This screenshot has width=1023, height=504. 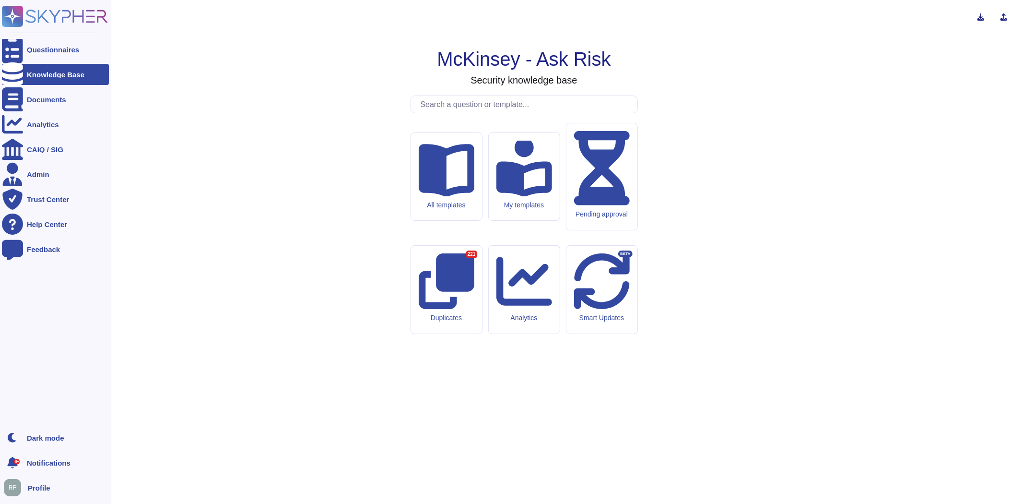 What do you see at coordinates (55, 174) in the screenshot?
I see `a: Admin` at bounding box center [55, 174].